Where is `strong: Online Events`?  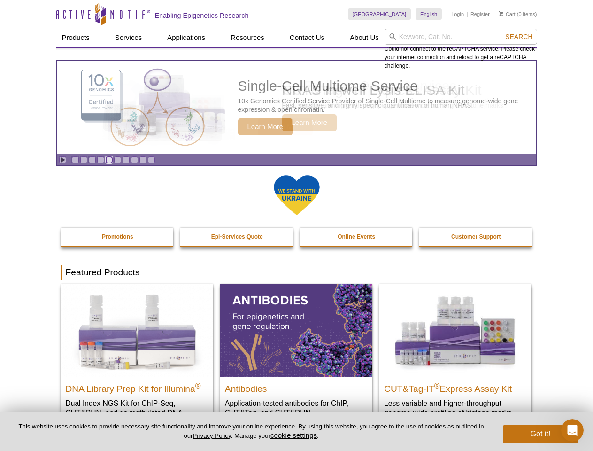 strong: Online Events is located at coordinates (356, 237).